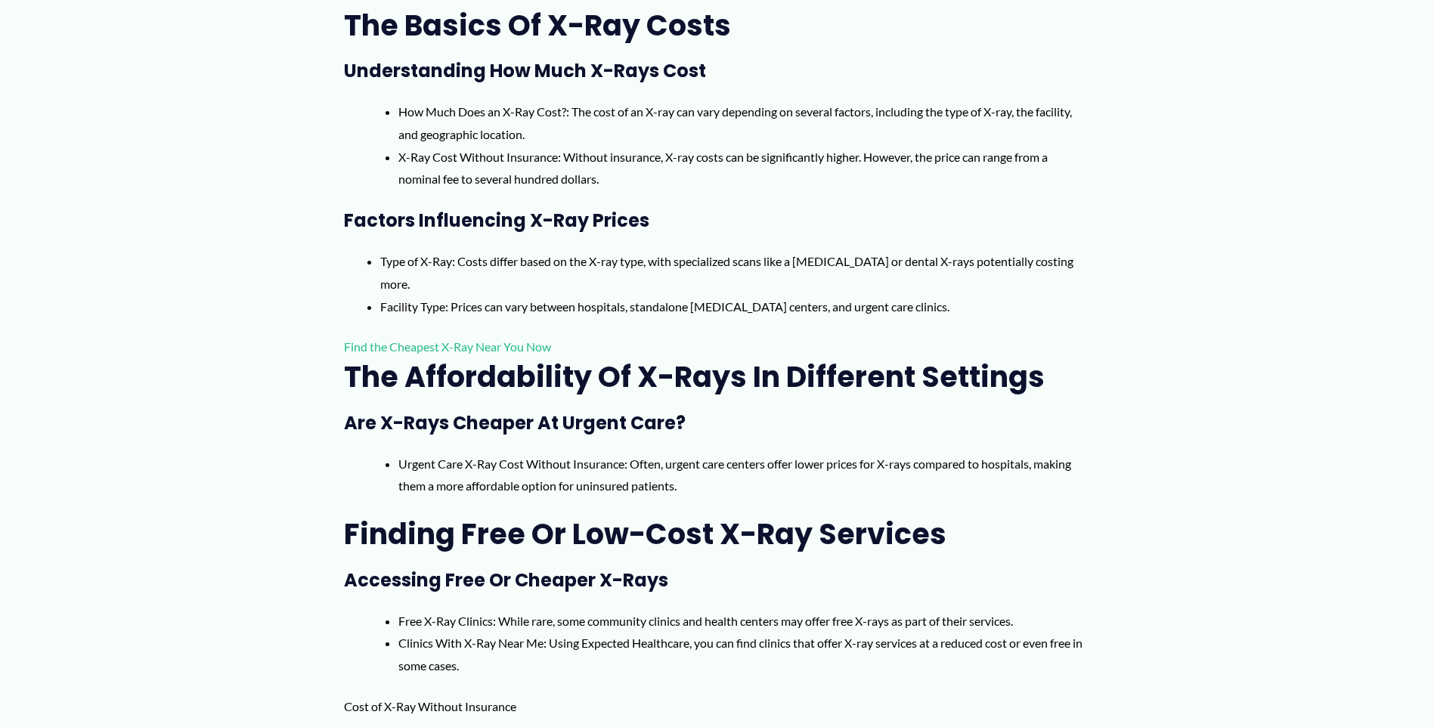  What do you see at coordinates (717, 580) in the screenshot?
I see `h3: Accessing Free or Cheaper X-Rays` at bounding box center [717, 580].